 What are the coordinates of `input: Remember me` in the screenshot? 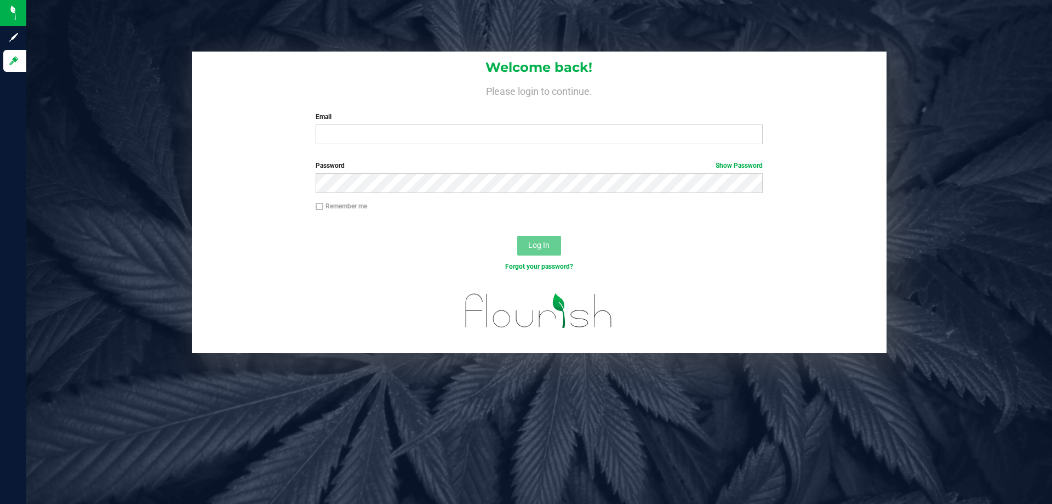 It's located at (319, 207).